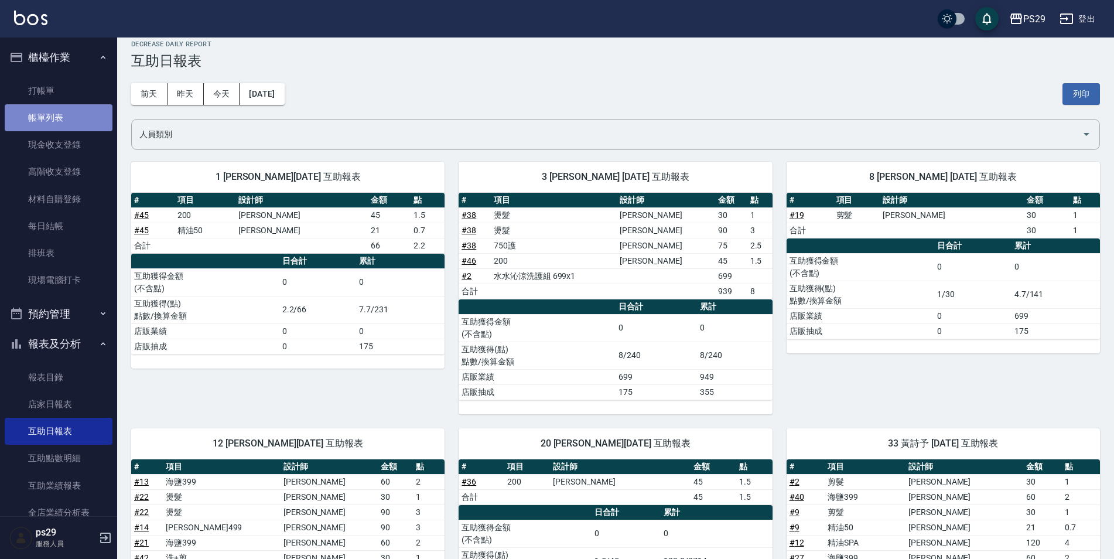  What do you see at coordinates (205, 230) in the screenshot?
I see `td: 精油50` at bounding box center [205, 230].